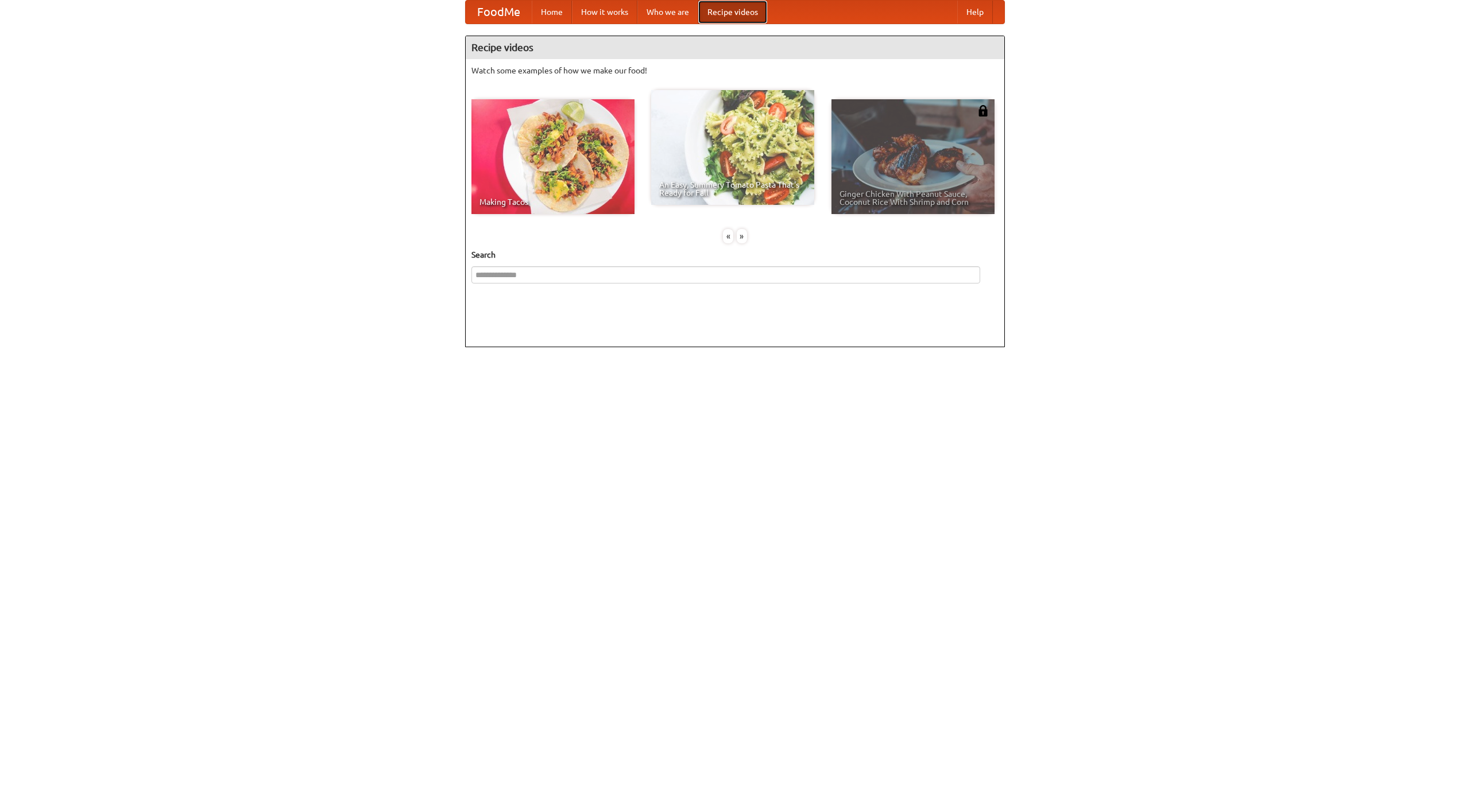  I want to click on a: Making Tacos, so click(553, 157).